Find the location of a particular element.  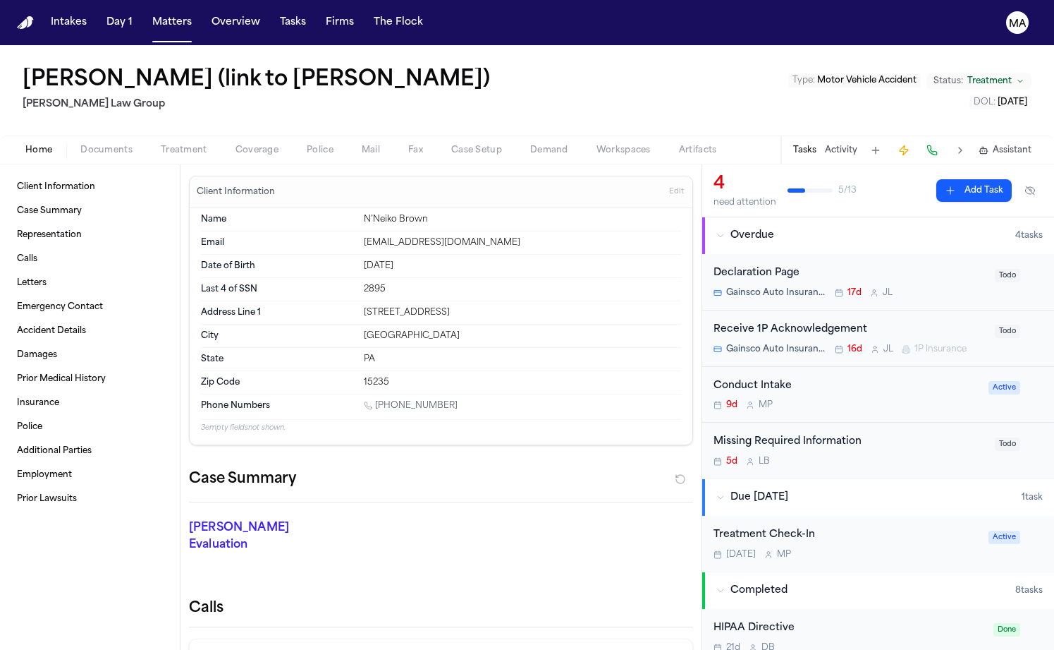

button: Change status from Treatment is located at coordinates (979, 81).